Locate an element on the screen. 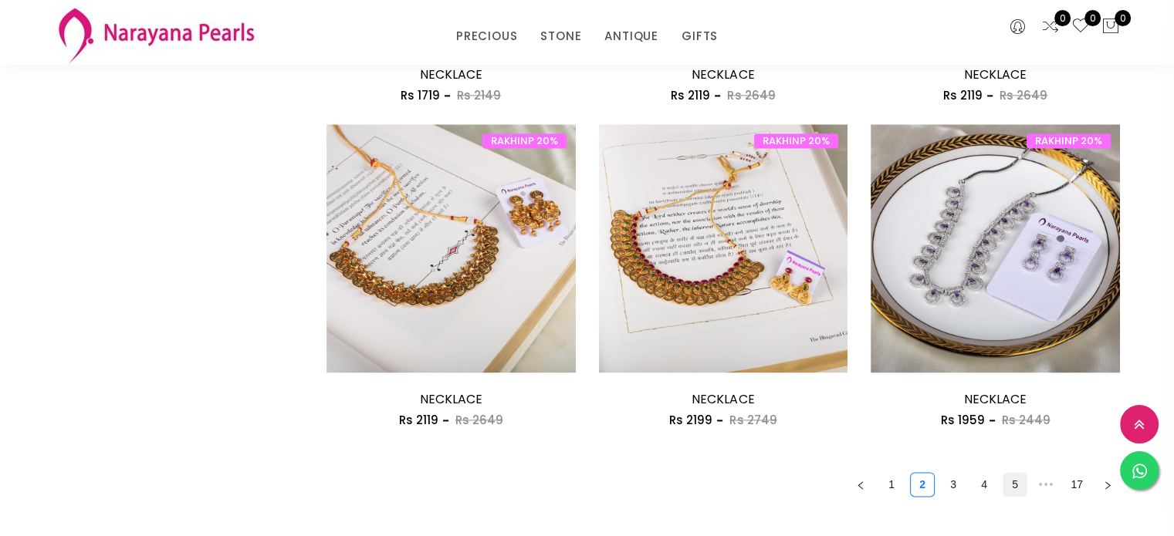 The width and height of the screenshot is (1174, 536). a: PRECIOUS is located at coordinates (486, 36).